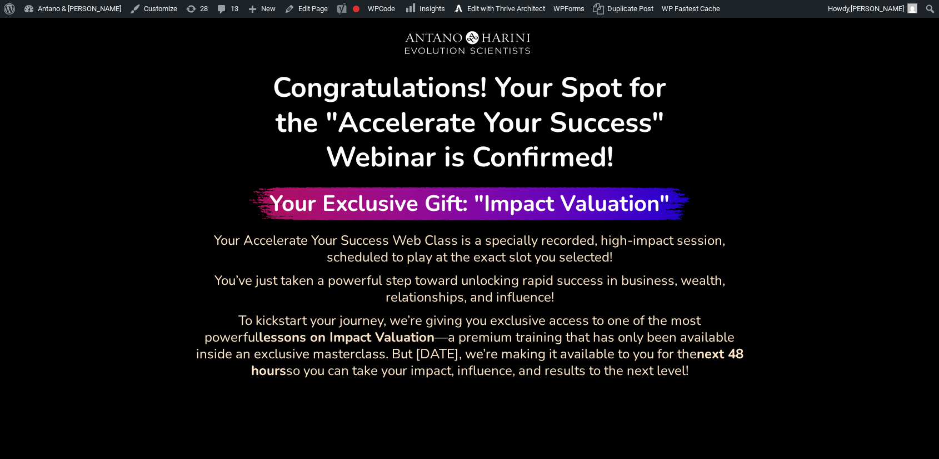 The height and width of the screenshot is (459, 939). Describe the element at coordinates (356, 9) in the screenshot. I see `div: Focus keyphrase not set` at that location.